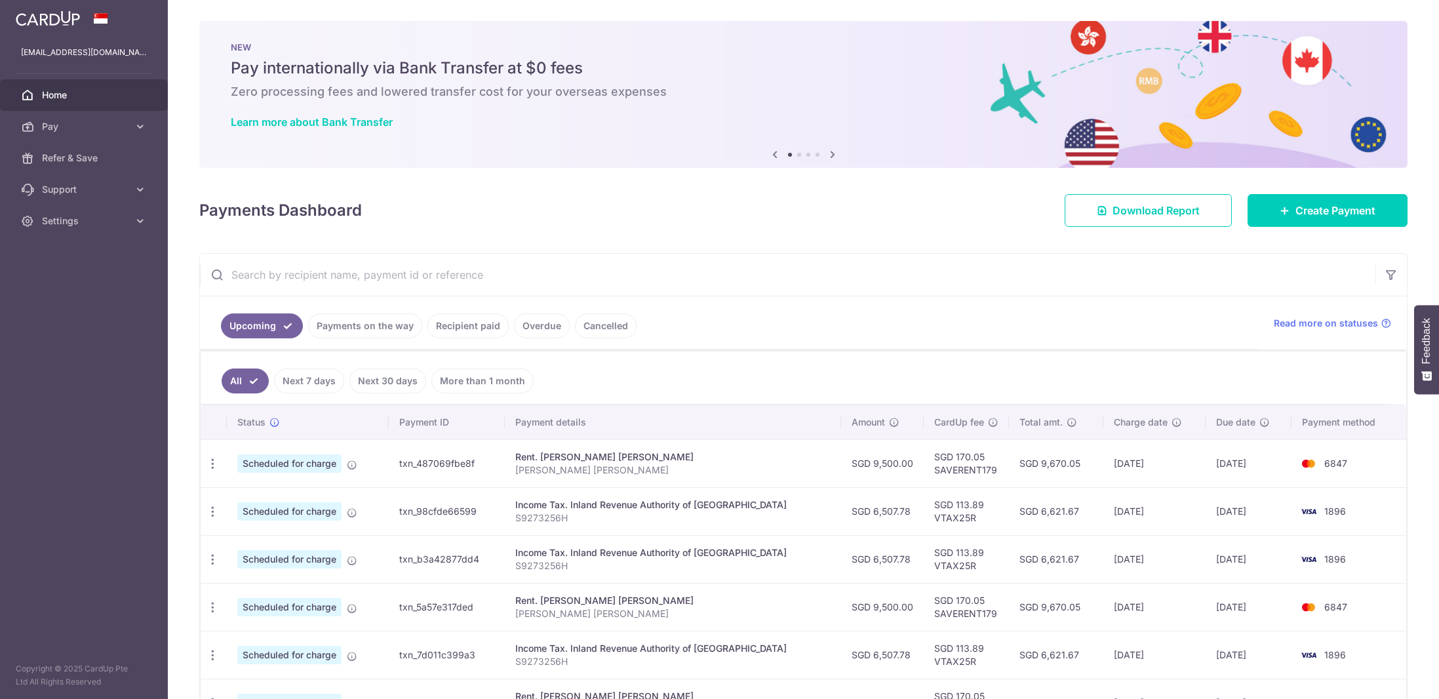 The width and height of the screenshot is (1439, 699). I want to click on button: Feedback - Show survey, so click(1427, 349).